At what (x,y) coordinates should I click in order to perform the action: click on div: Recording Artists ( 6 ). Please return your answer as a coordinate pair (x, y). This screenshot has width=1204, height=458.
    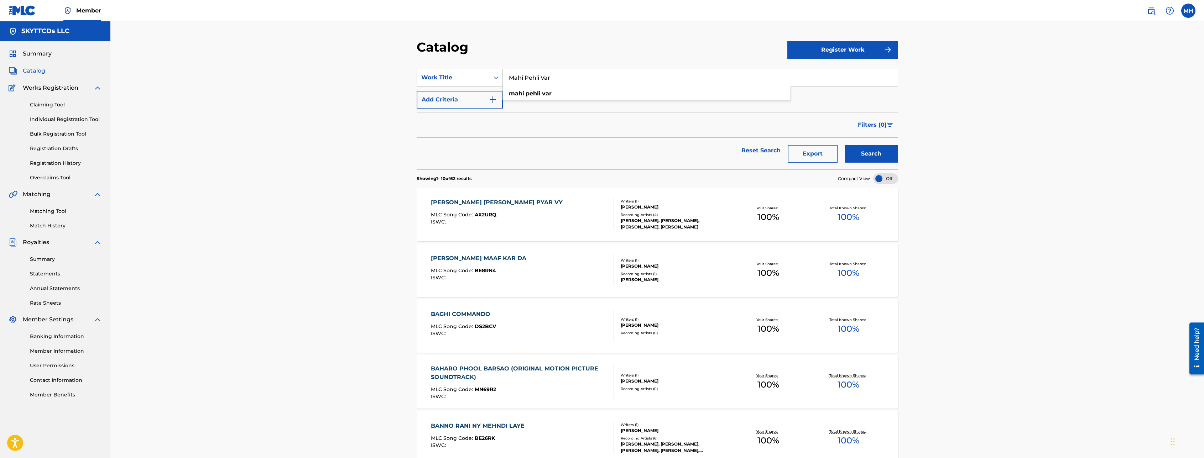
    Looking at the image, I should click on (675, 438).